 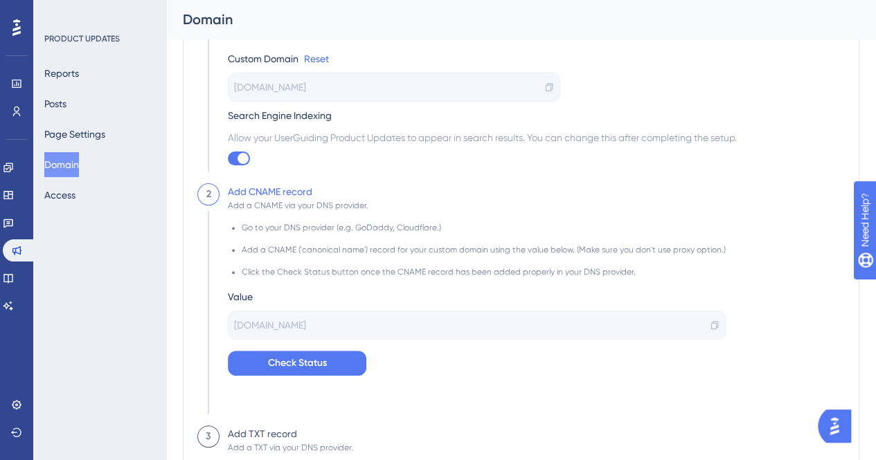 What do you see at coordinates (298, 206) in the screenshot?
I see `div: Add a CNAME via your DNS provider.` at bounding box center [298, 206].